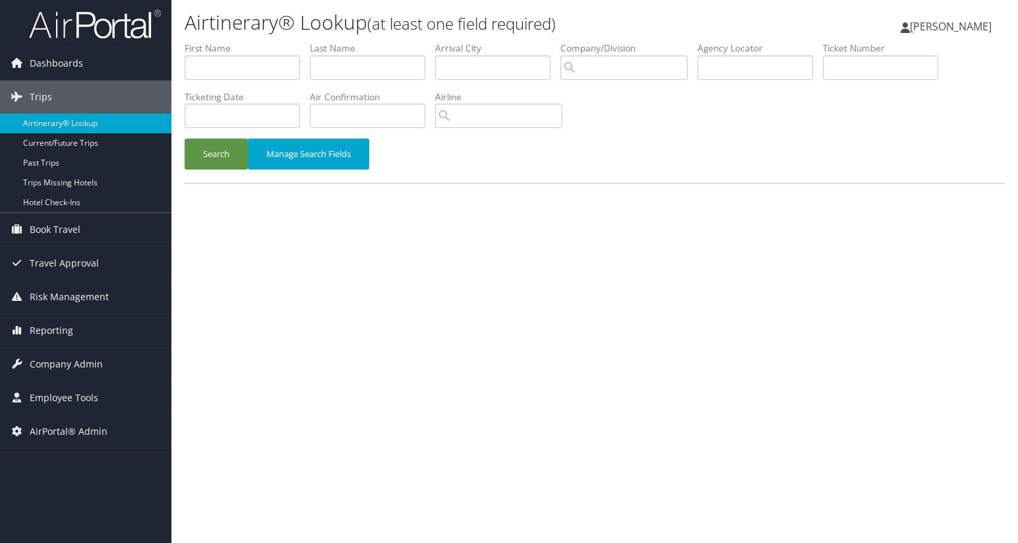  What do you see at coordinates (216, 154) in the screenshot?
I see `button: Search` at bounding box center [216, 154].